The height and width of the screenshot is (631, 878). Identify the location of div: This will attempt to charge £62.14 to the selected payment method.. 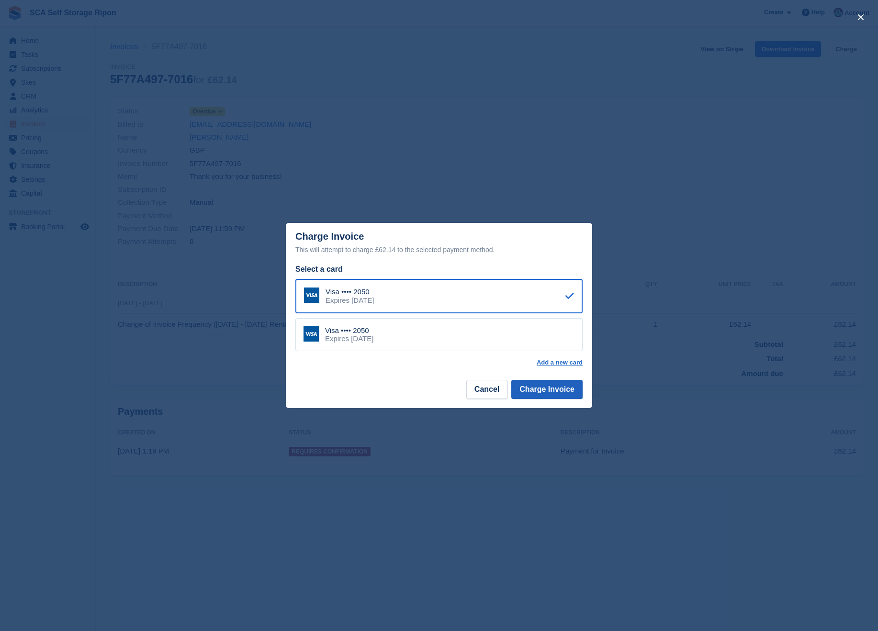
(439, 250).